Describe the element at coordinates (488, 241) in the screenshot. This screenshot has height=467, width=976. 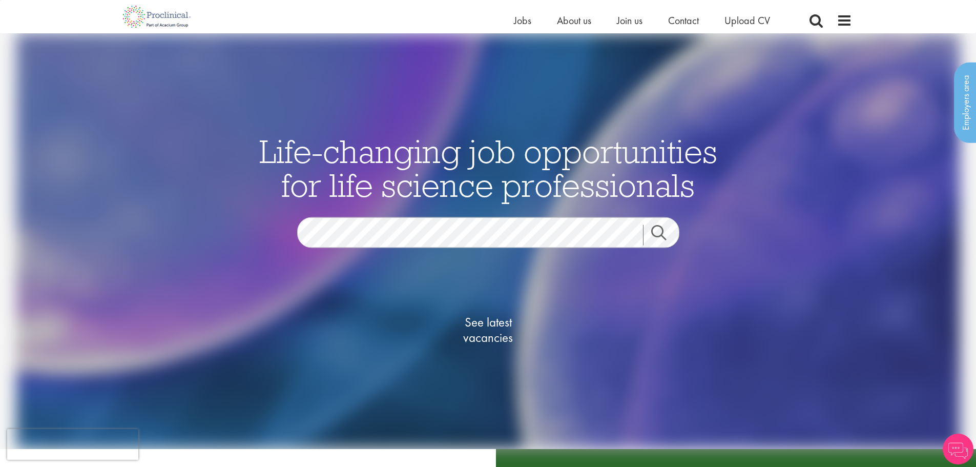
I see `img: candidate home` at that location.